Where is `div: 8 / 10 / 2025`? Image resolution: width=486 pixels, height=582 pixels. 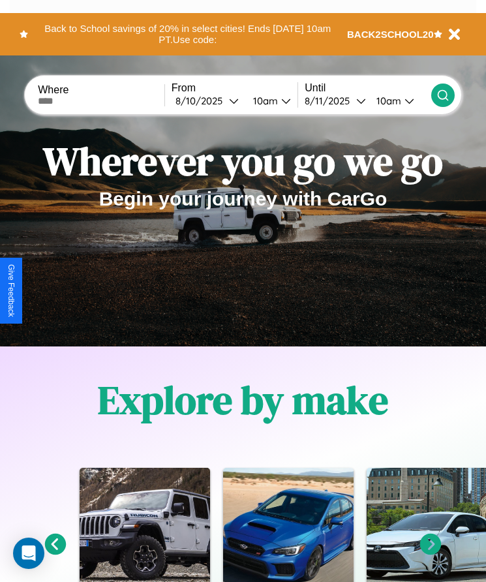
div: 8 / 10 / 2025 is located at coordinates (202, 101).